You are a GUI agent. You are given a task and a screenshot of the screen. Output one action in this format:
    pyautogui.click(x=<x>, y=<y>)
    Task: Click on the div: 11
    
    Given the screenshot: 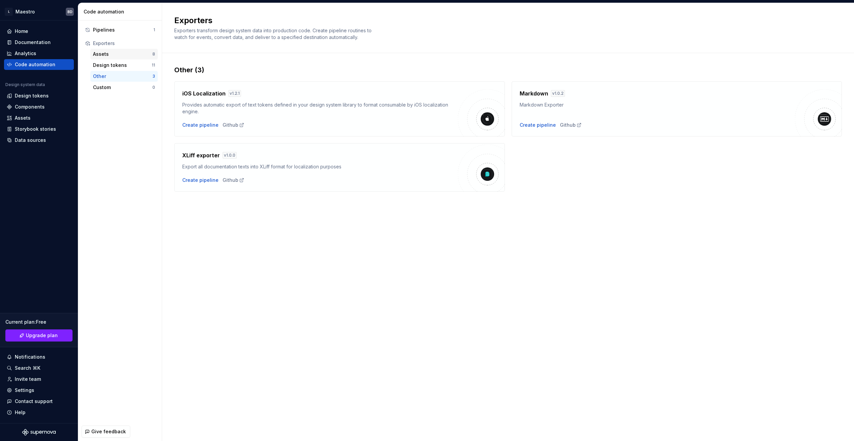 What is the action you would take?
    pyautogui.click(x=153, y=65)
    